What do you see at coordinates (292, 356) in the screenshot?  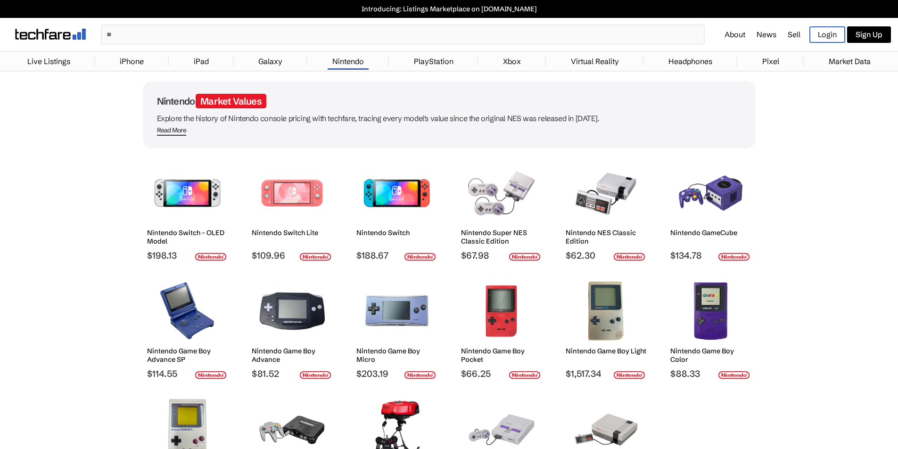 I see `h2: Nintendo Game Boy Advance` at bounding box center [292, 356].